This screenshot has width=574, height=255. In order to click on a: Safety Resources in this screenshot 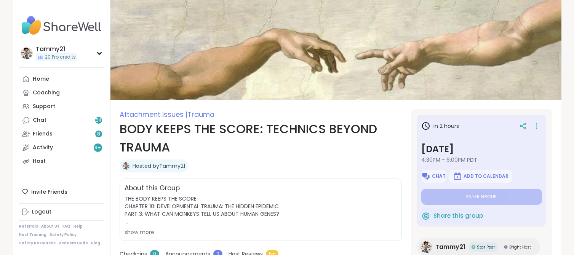, I will do `click(37, 244)`.